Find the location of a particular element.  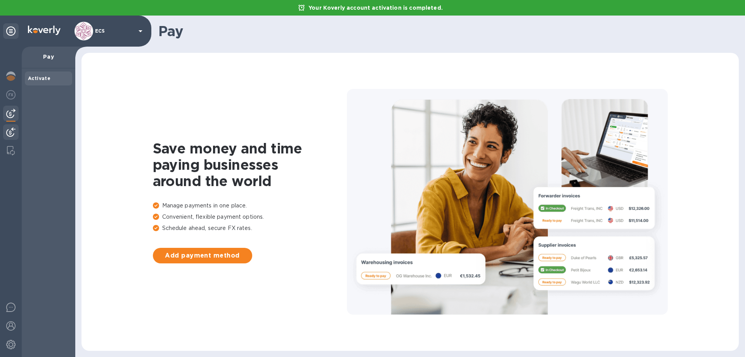

p: Pay is located at coordinates (49, 57).